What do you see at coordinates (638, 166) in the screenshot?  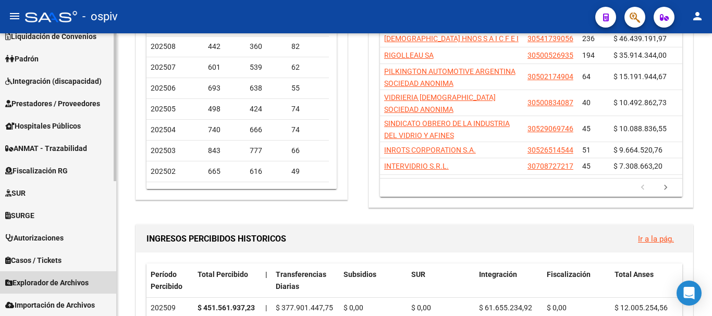 I see `span: $ 7.308.663,20` at bounding box center [638, 166].